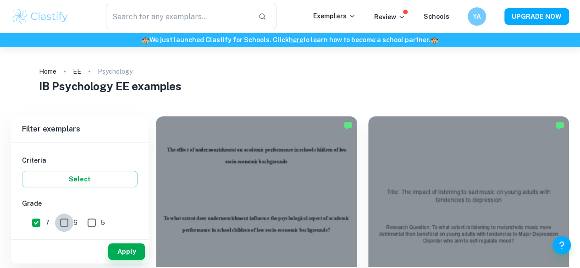 This screenshot has width=580, height=268. What do you see at coordinates (536, 17) in the screenshot?
I see `button: UPGRADE NOW` at bounding box center [536, 17].